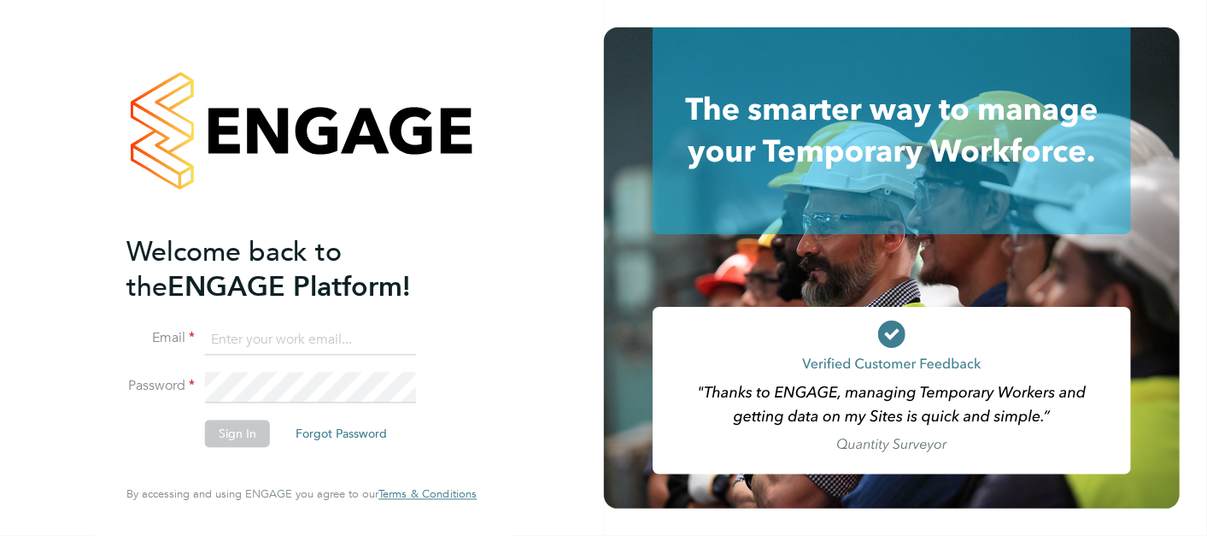 Image resolution: width=1207 pixels, height=536 pixels. Describe the element at coordinates (238, 433) in the screenshot. I see `button: Sign In` at that location.